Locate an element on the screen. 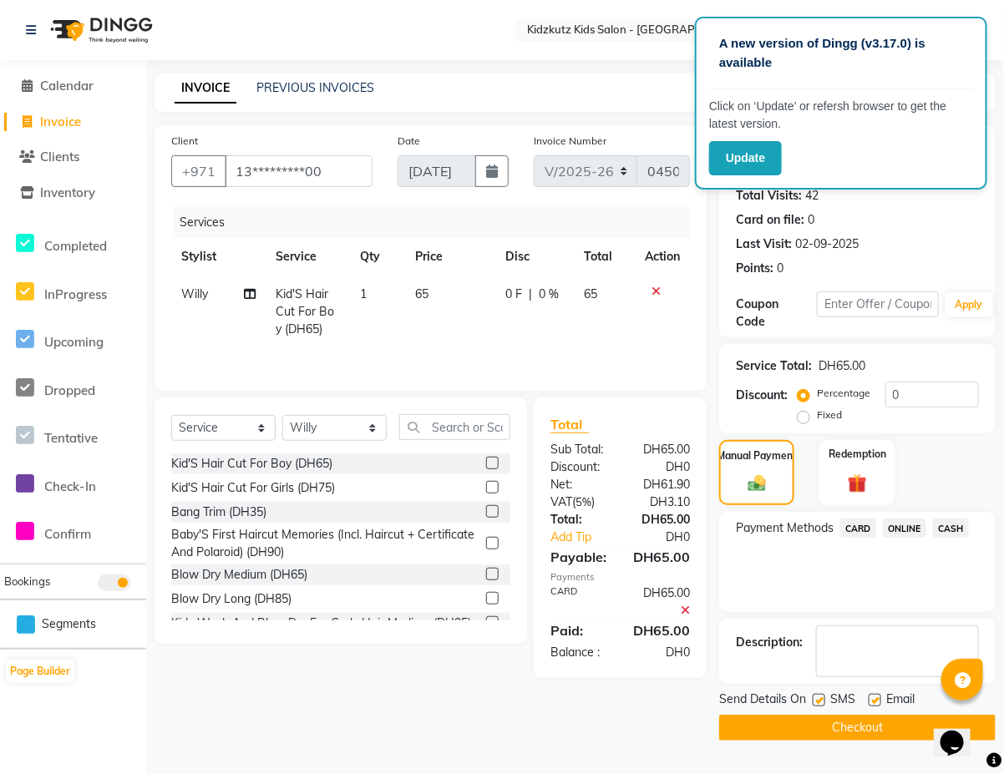 The height and width of the screenshot is (774, 1004). span: 0 F is located at coordinates (514, 294).